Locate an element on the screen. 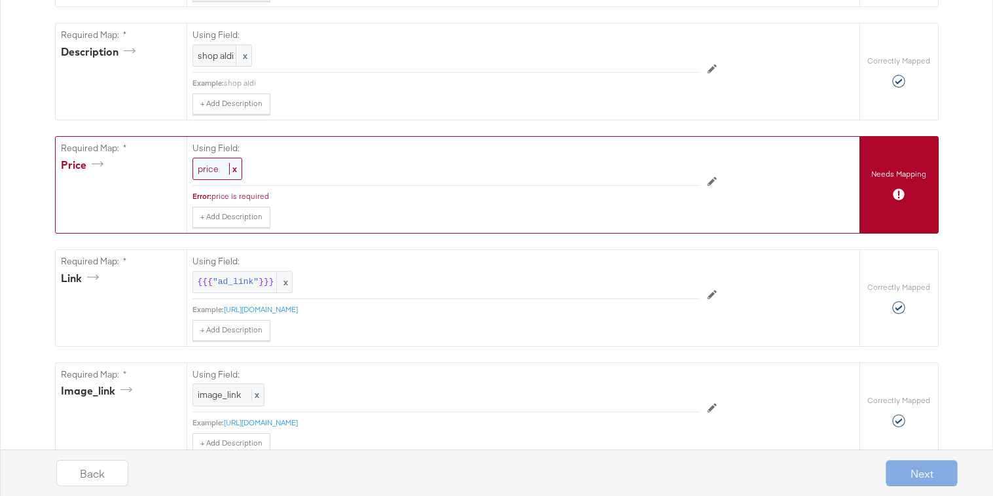 The width and height of the screenshot is (993, 496). span: image_link is located at coordinates (219, 395).